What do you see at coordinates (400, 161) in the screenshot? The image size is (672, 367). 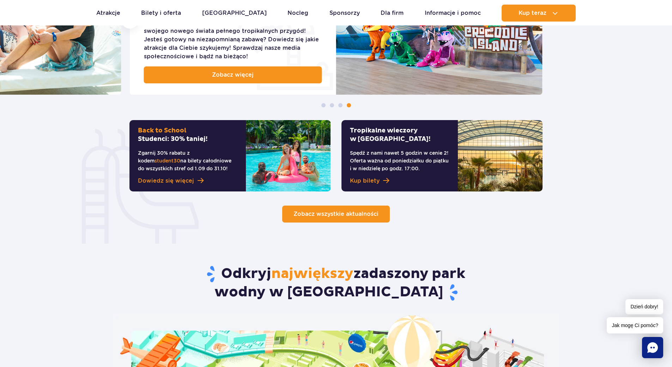 I see `p: Spędź z nami nawet 5 godzin w cenie 2! Oferta ważna od poniedziałku do piątku i w niedzielę po go...` at bounding box center [400, 161].